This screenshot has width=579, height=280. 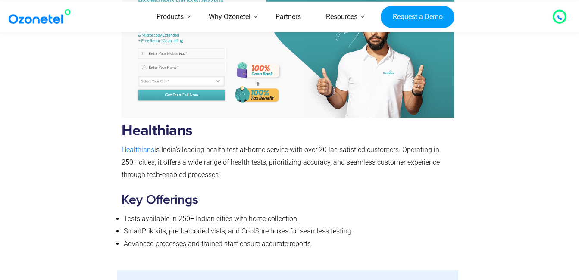 What do you see at coordinates (157, 131) in the screenshot?
I see `b: Healthians` at bounding box center [157, 131].